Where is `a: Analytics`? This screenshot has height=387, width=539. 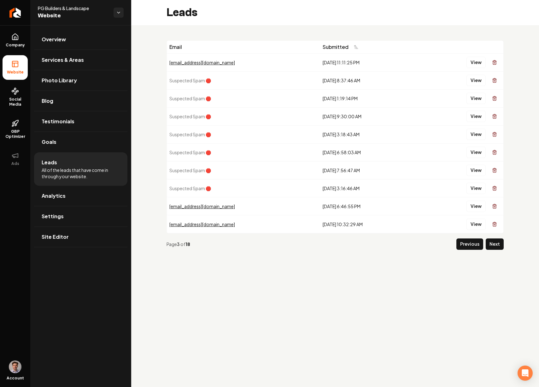
a: Analytics is located at coordinates (81, 196).